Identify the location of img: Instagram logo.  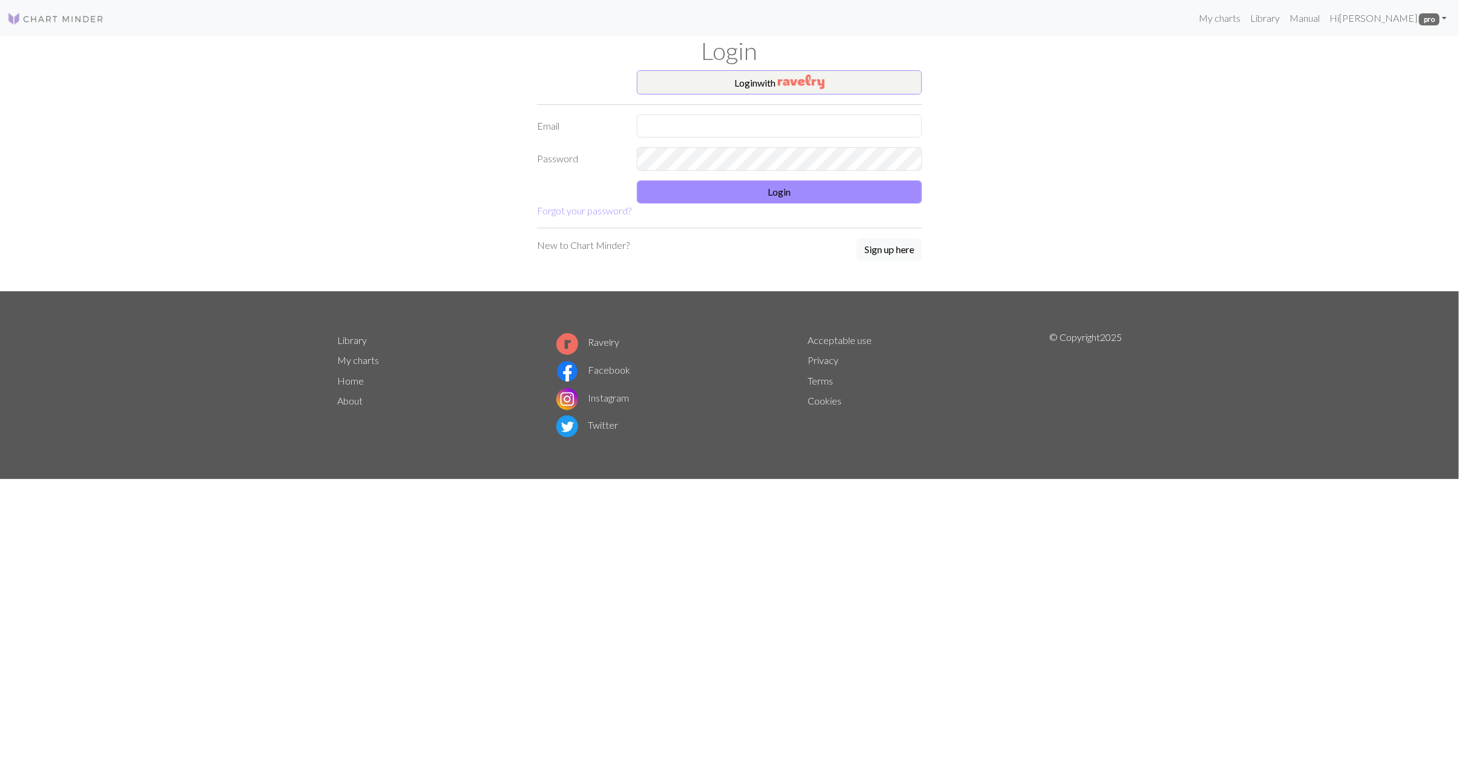
(567, 399).